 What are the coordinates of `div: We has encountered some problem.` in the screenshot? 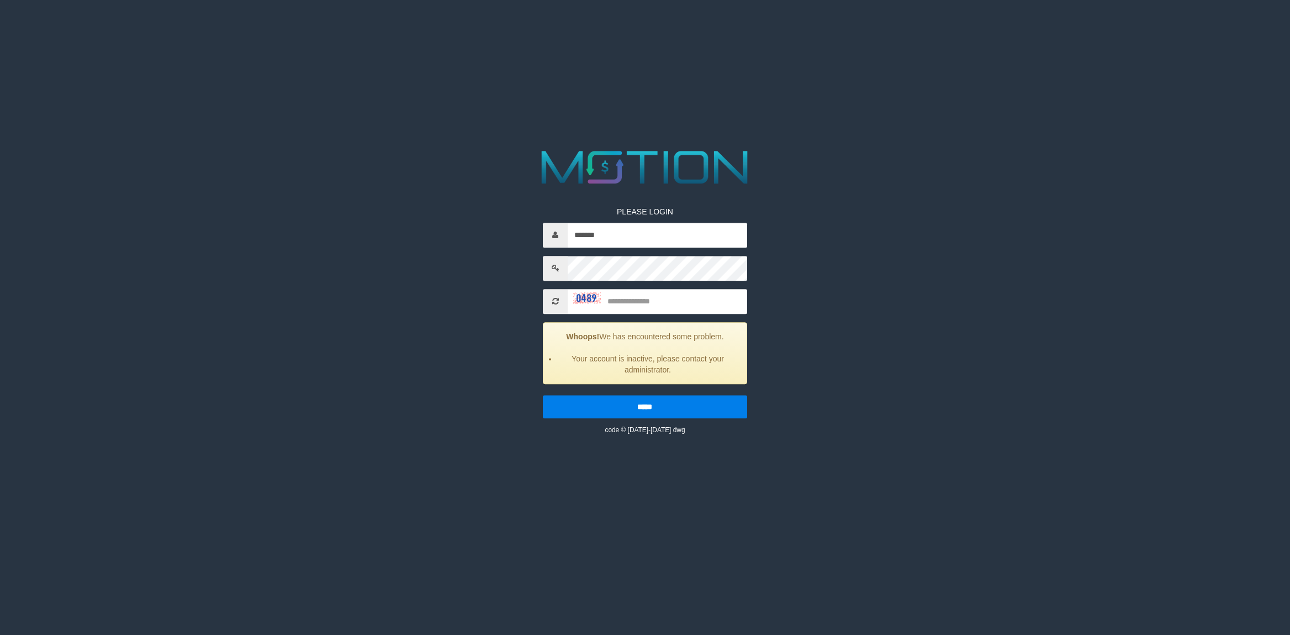 It's located at (644, 353).